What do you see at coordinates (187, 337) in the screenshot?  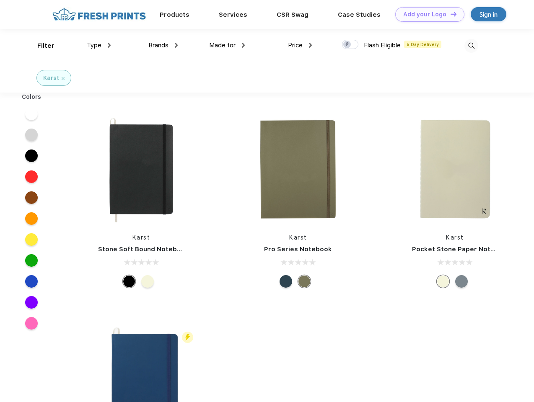 I see `img: flash_active_toggle.svg` at bounding box center [187, 337].